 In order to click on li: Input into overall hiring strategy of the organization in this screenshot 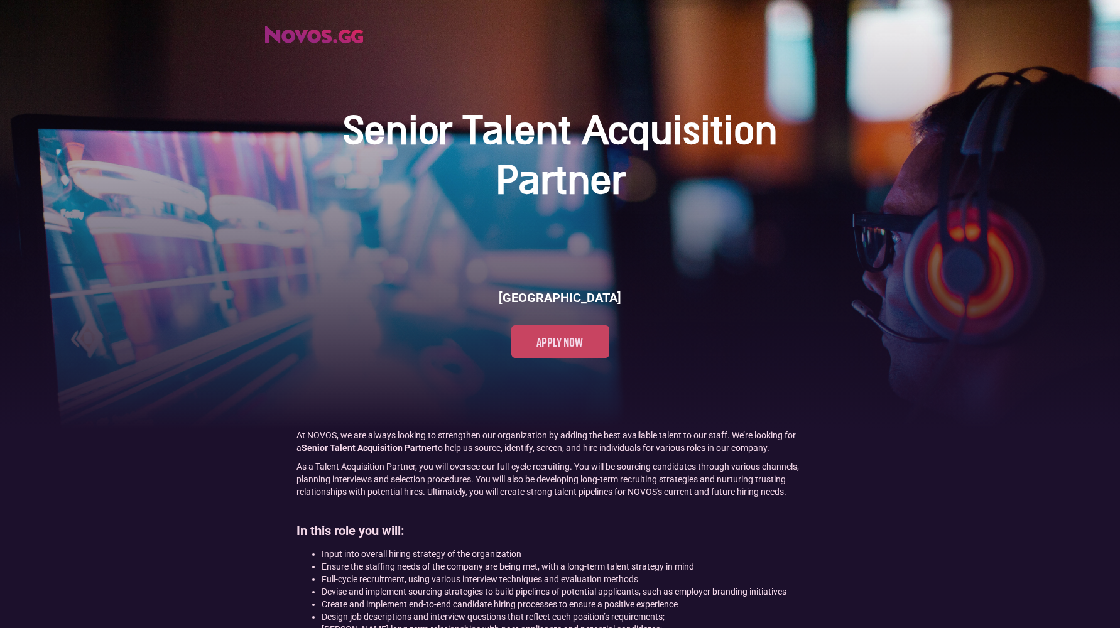, I will do `click(573, 554)`.